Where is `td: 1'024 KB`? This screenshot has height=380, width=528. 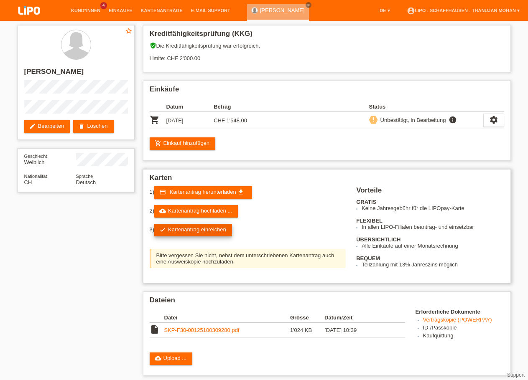
td: 1'024 KB is located at coordinates (307, 331).